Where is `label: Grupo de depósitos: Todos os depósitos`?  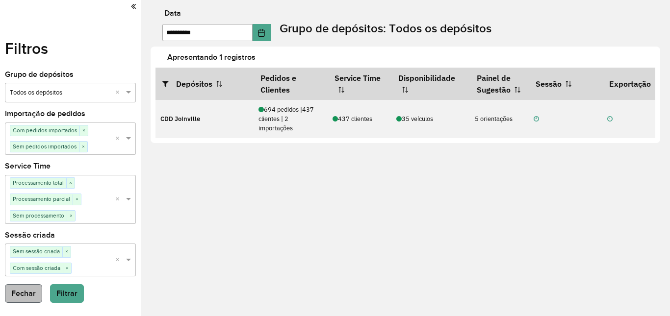
label: Grupo de depósitos: Todos os depósitos is located at coordinates (385, 28).